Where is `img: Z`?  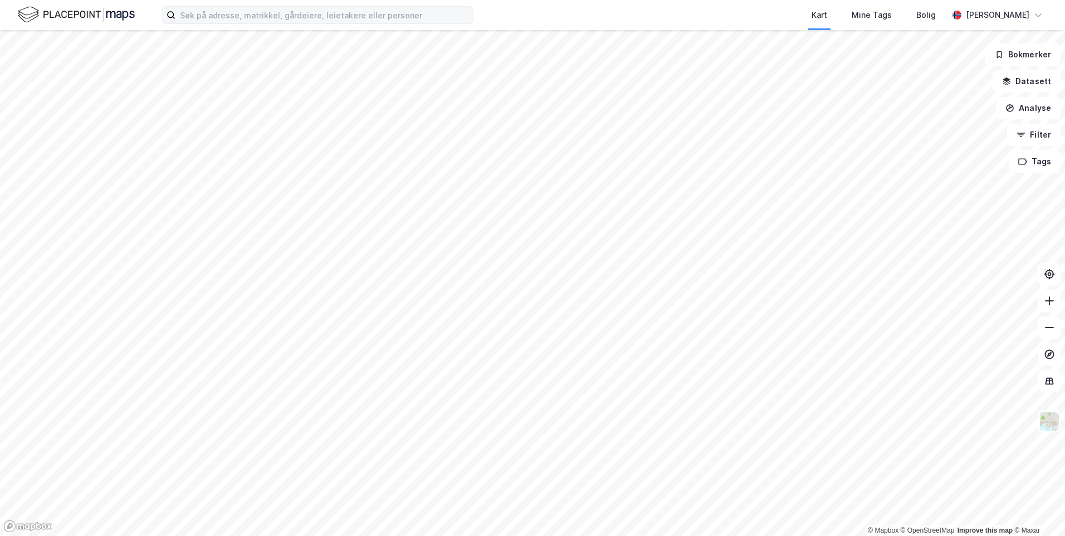
img: Z is located at coordinates (1049, 421).